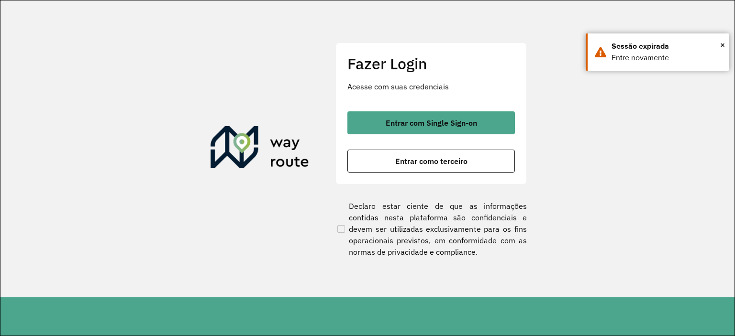 The width and height of the screenshot is (735, 336). What do you see at coordinates (666, 58) in the screenshot?
I see `div: Entre novamente` at bounding box center [666, 58].